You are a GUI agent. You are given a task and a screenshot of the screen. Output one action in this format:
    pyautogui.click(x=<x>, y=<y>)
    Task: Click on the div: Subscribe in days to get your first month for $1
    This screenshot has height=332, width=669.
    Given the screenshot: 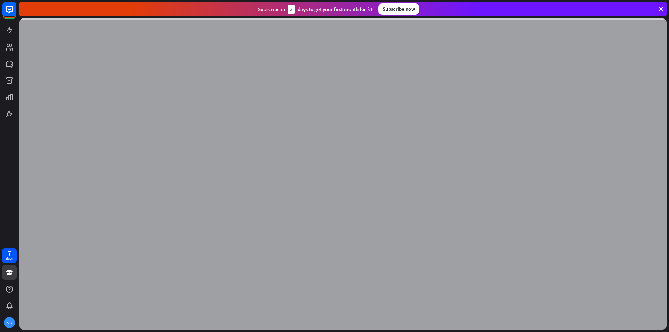 What is the action you would take?
    pyautogui.click(x=315, y=9)
    